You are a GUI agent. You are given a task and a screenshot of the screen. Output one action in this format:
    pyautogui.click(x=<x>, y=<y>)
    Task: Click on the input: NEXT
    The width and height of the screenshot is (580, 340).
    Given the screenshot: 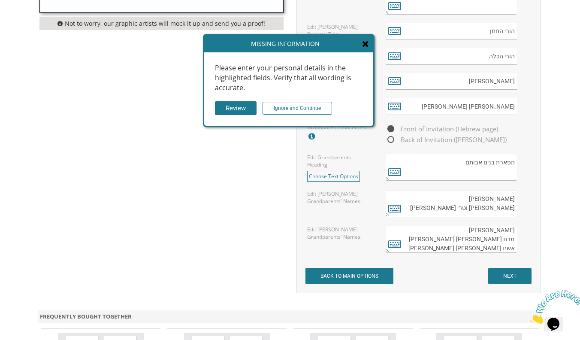 What is the action you would take?
    pyautogui.click(x=510, y=276)
    